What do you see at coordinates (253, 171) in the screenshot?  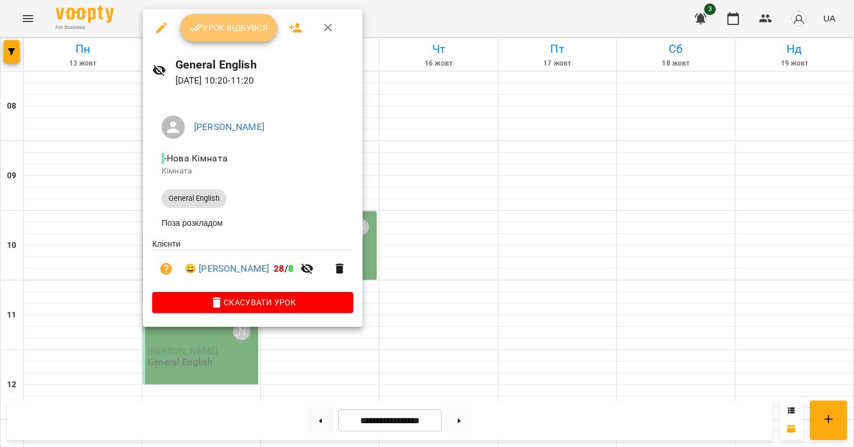 I see `p: Кімната` at bounding box center [253, 171].